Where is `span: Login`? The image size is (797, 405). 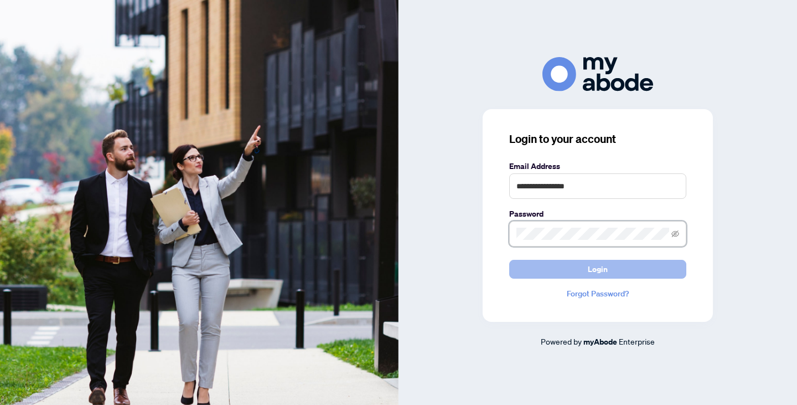
span: Login is located at coordinates (598, 269).